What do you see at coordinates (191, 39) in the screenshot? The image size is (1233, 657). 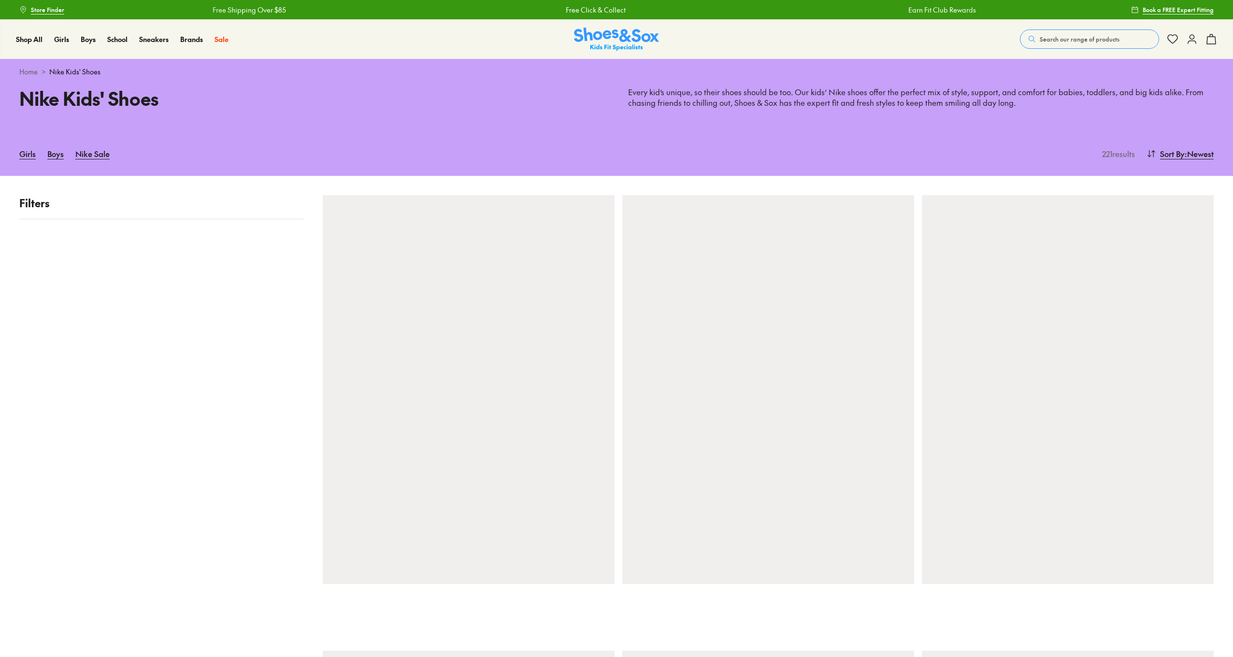 I see `span: Brands` at bounding box center [191, 39].